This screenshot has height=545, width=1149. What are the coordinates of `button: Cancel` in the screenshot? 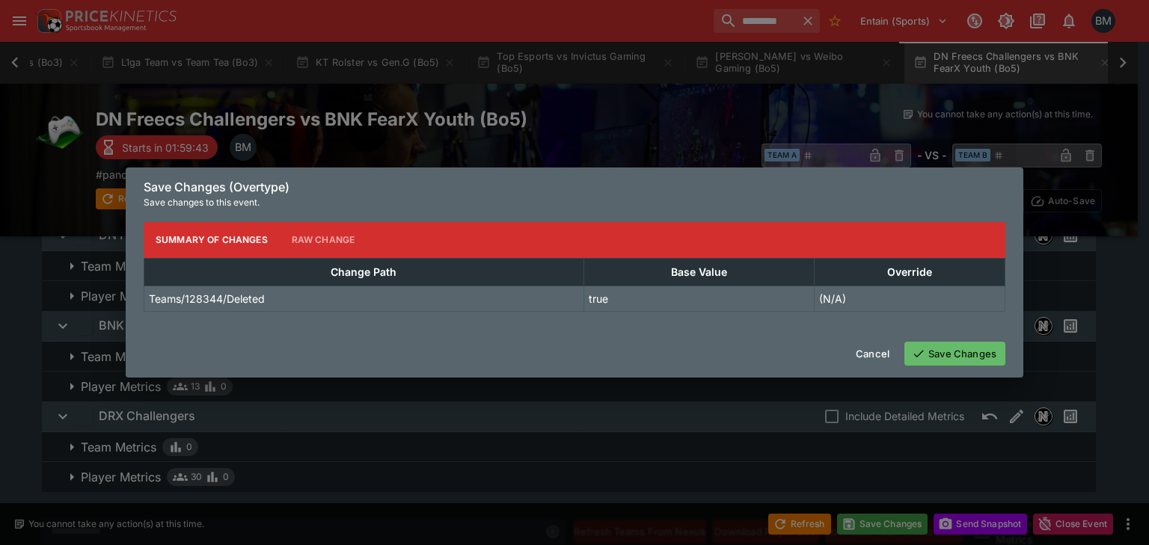 It's located at (872, 354).